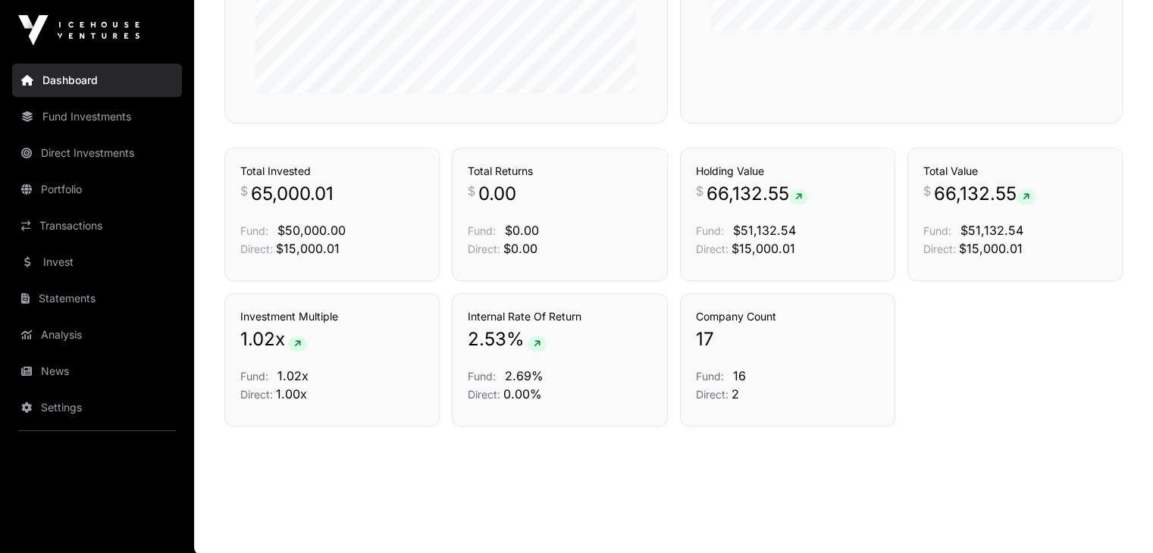 This screenshot has width=1153, height=553. What do you see at coordinates (97, 80) in the screenshot?
I see `a: Dashboard` at bounding box center [97, 80].